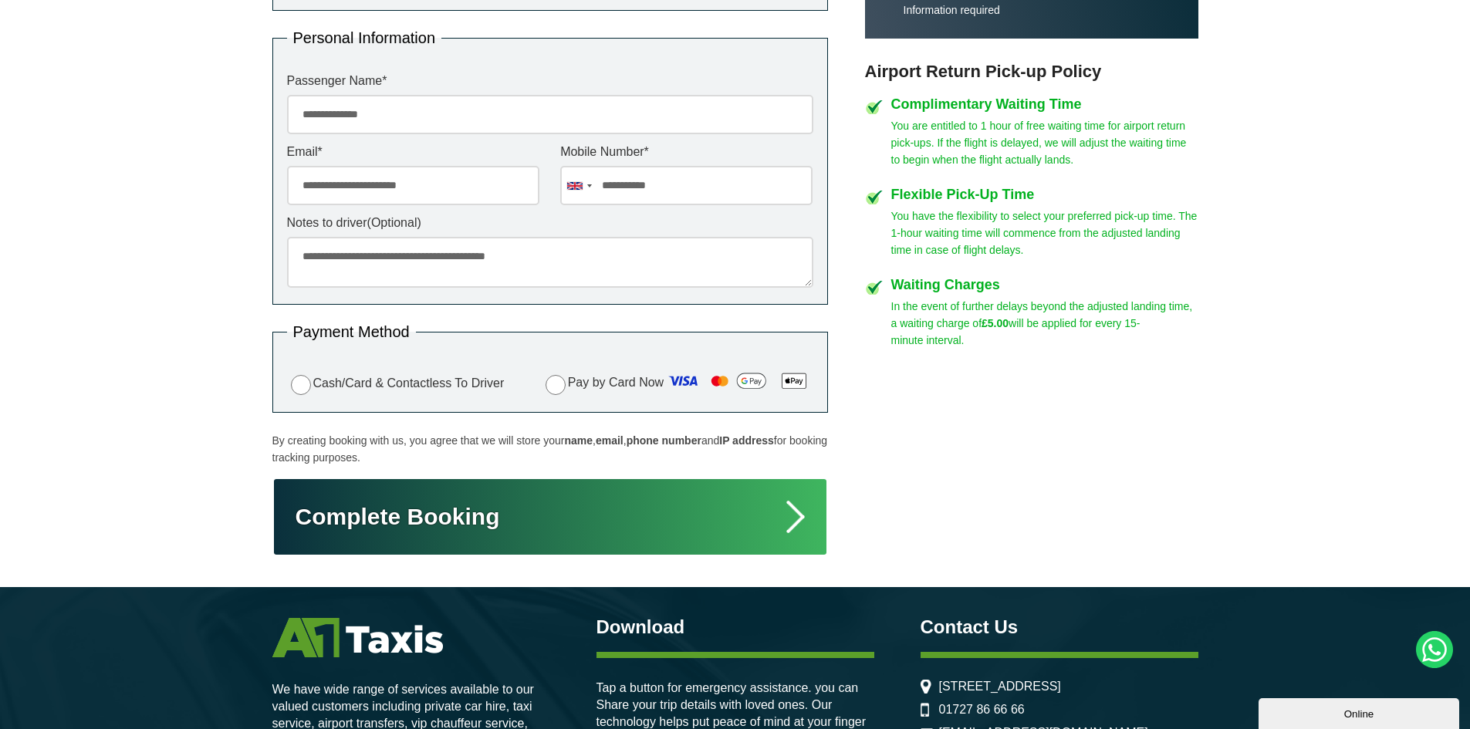 This screenshot has width=1470, height=729. What do you see at coordinates (550, 517) in the screenshot?
I see `button: Complete Booking` at bounding box center [550, 517].